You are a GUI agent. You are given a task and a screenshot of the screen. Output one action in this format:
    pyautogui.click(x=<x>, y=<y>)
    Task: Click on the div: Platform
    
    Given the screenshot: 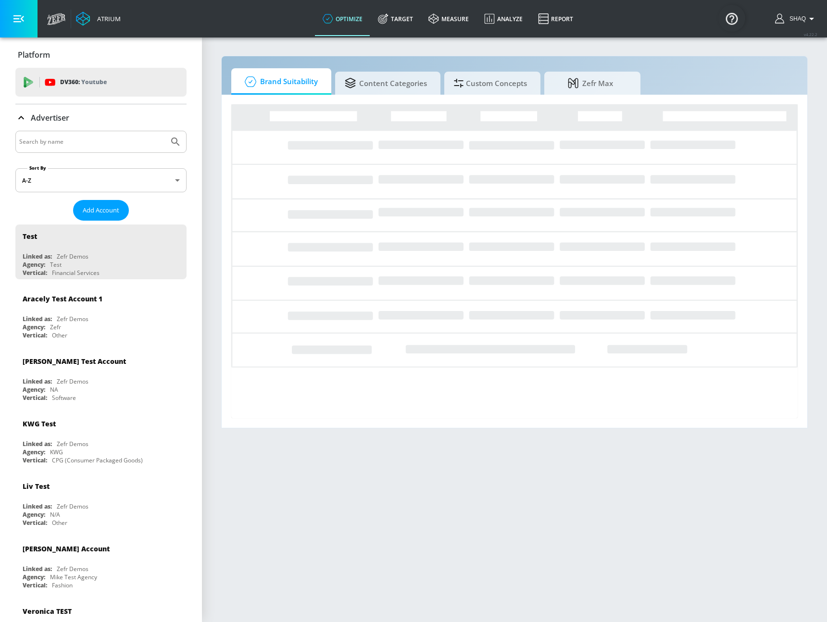 What is the action you would take?
    pyautogui.click(x=101, y=55)
    